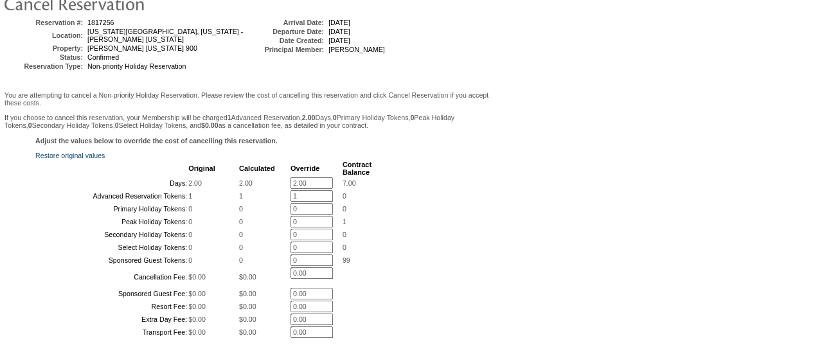 The height and width of the screenshot is (354, 813). I want to click on td: Select Holiday Tokens:, so click(112, 248).